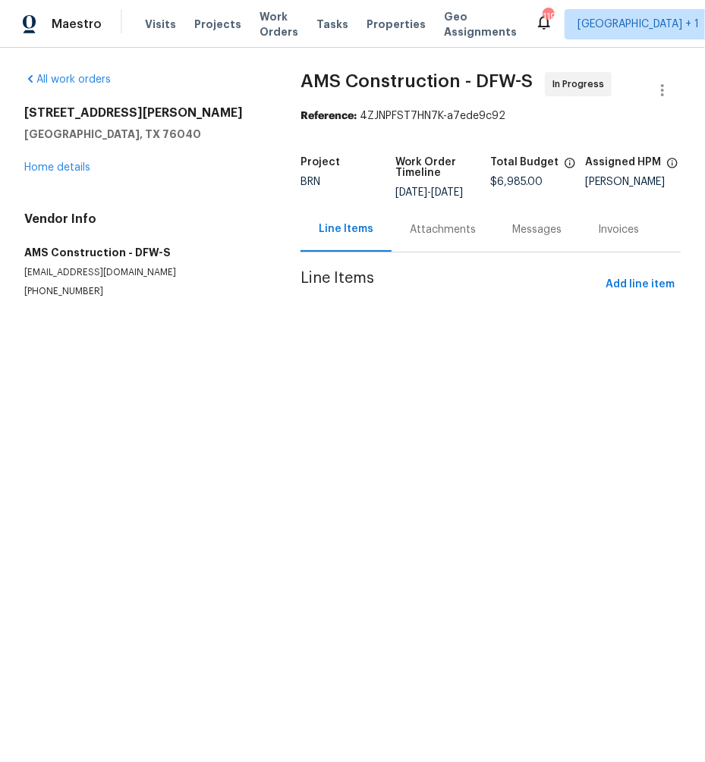  What do you see at coordinates (624, 162) in the screenshot?
I see `h5: Assigned HPM` at bounding box center [624, 162].